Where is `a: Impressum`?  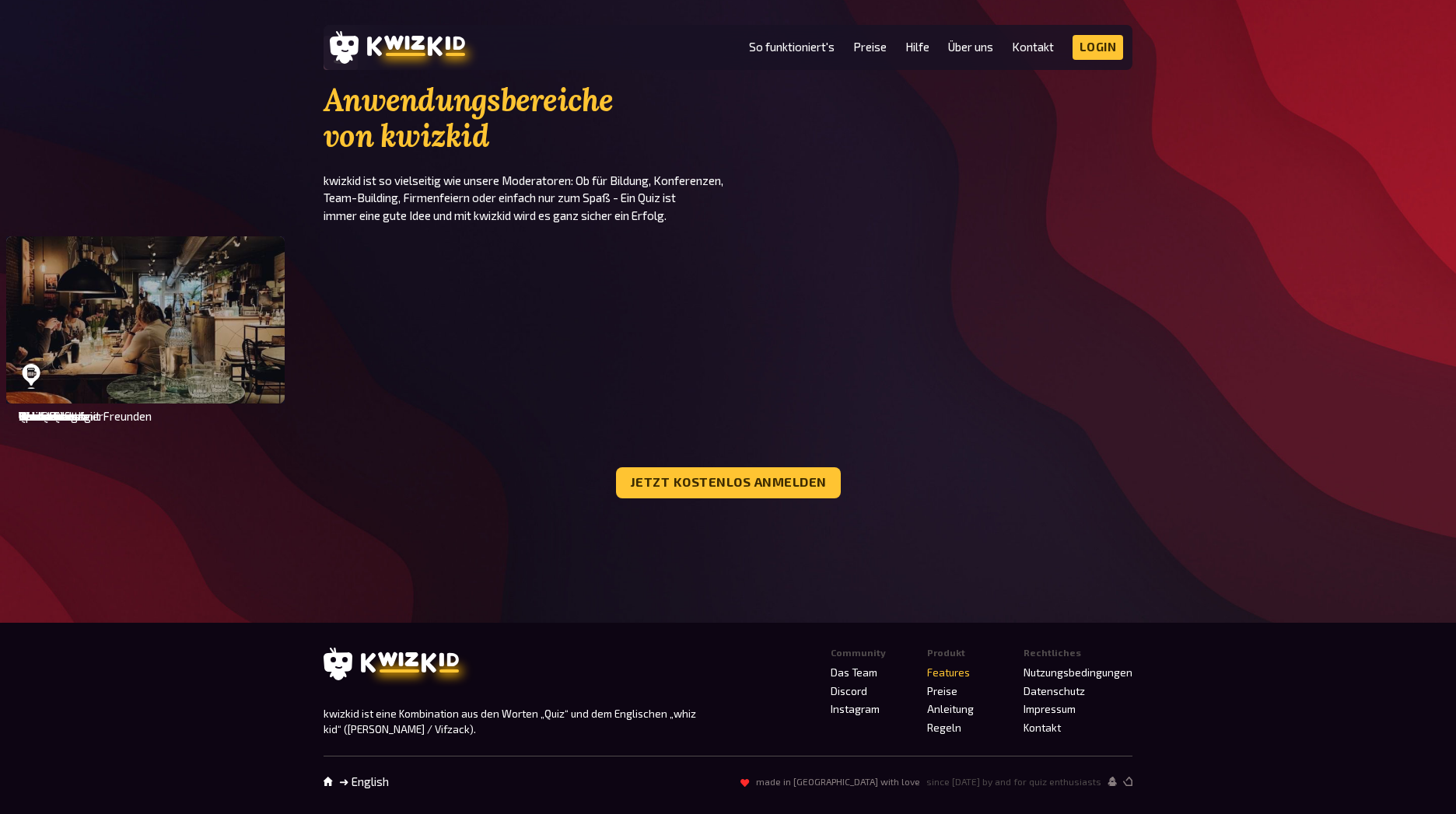 a: Impressum is located at coordinates (1049, 709).